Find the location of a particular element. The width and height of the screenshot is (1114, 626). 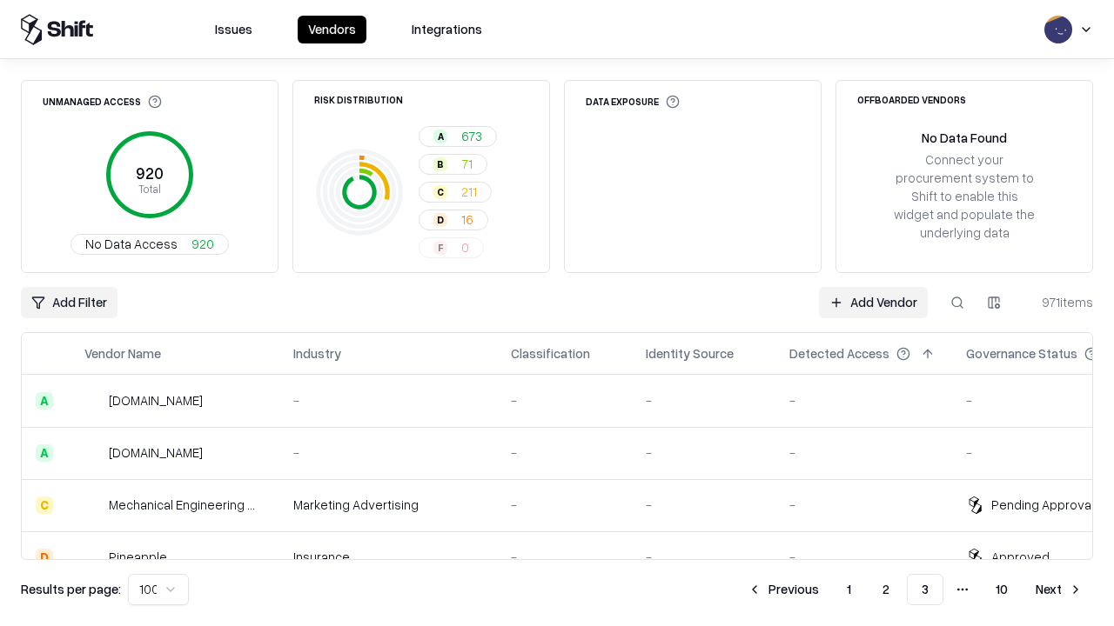

div: Insurance is located at coordinates (388, 557).